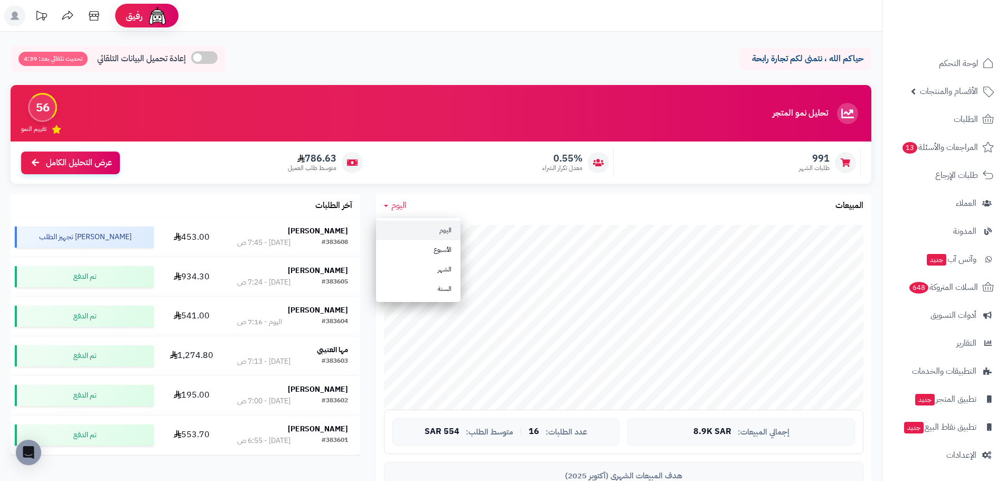 The image size is (1006, 481). Describe the element at coordinates (335, 401) in the screenshot. I see `div: #383602` at that location.